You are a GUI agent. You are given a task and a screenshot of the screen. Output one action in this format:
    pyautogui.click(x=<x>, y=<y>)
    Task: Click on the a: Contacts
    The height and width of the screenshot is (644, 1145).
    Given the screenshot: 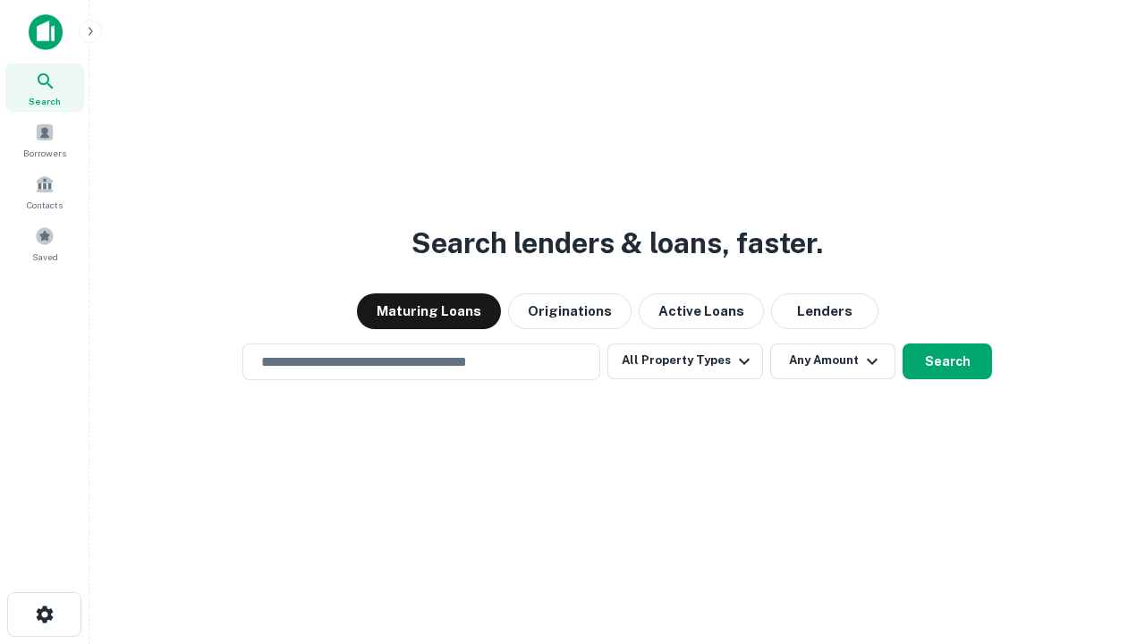 What is the action you would take?
    pyautogui.click(x=45, y=191)
    